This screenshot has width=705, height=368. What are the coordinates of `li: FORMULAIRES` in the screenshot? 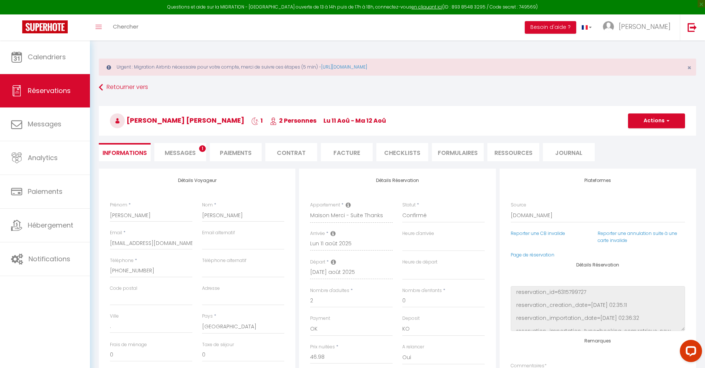 It's located at (458, 152).